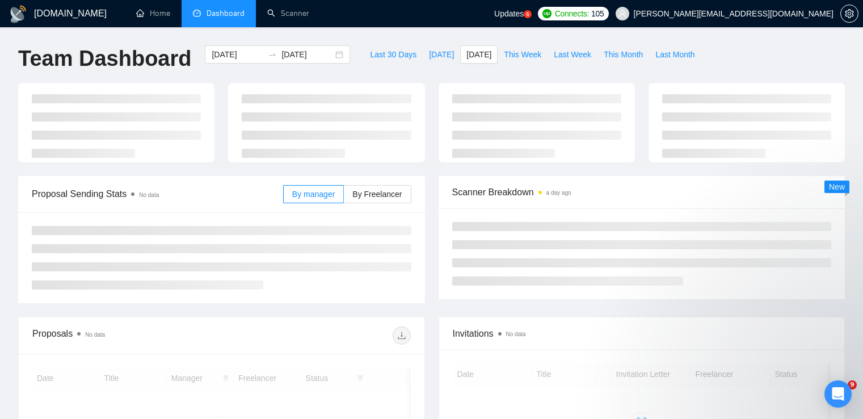  Describe the element at coordinates (509, 14) in the screenshot. I see `span: Updates` at that location.